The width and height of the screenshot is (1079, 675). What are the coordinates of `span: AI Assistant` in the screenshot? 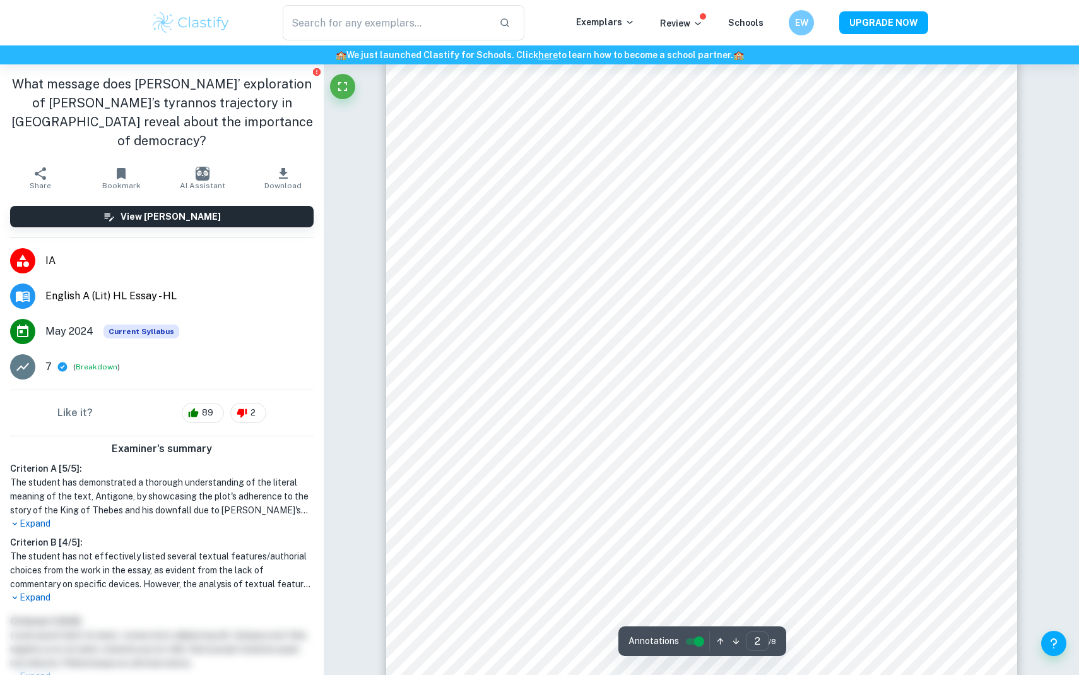 It's located at (203, 186).